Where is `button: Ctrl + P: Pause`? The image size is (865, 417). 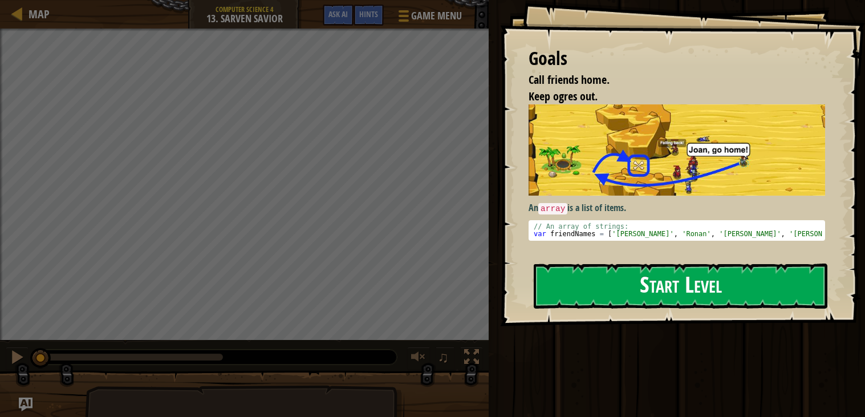
button: Ctrl + P: Pause is located at coordinates (17, 358).